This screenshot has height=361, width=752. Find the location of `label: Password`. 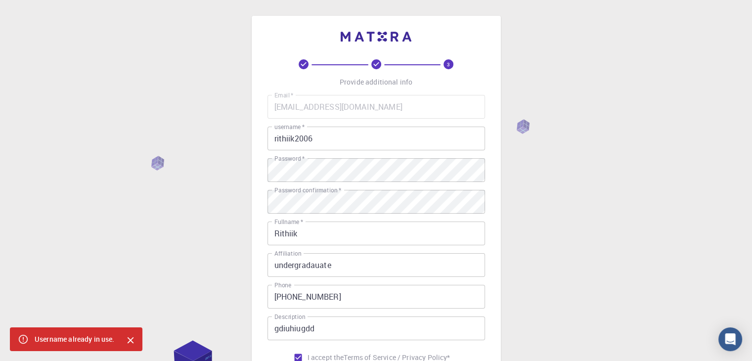

label: Password is located at coordinates (289, 158).